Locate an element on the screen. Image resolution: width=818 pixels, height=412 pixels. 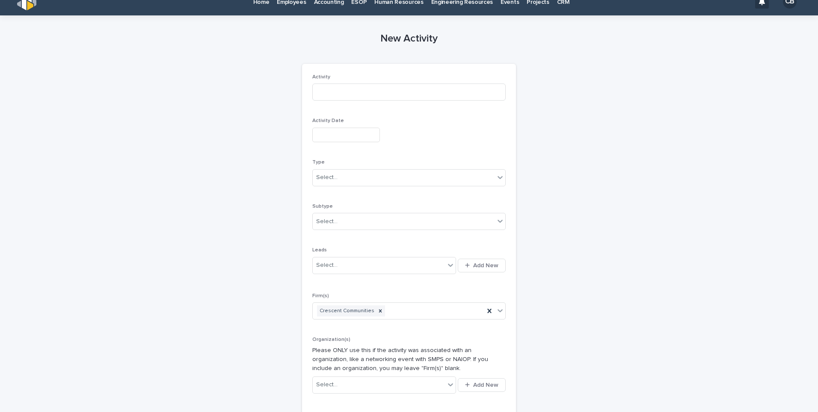
h1: New Activity is located at coordinates (409, 39).